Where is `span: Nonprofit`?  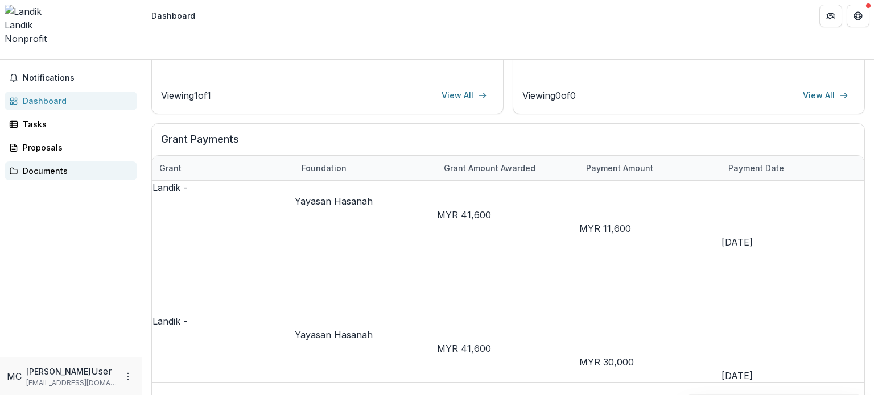 span: Nonprofit is located at coordinates (26, 39).